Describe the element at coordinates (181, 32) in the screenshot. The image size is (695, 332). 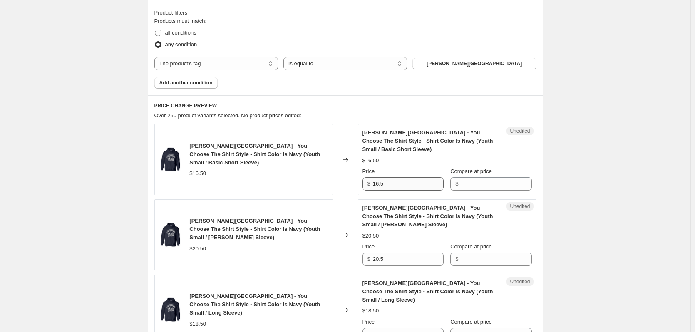
I see `span: all conditions` at that location.